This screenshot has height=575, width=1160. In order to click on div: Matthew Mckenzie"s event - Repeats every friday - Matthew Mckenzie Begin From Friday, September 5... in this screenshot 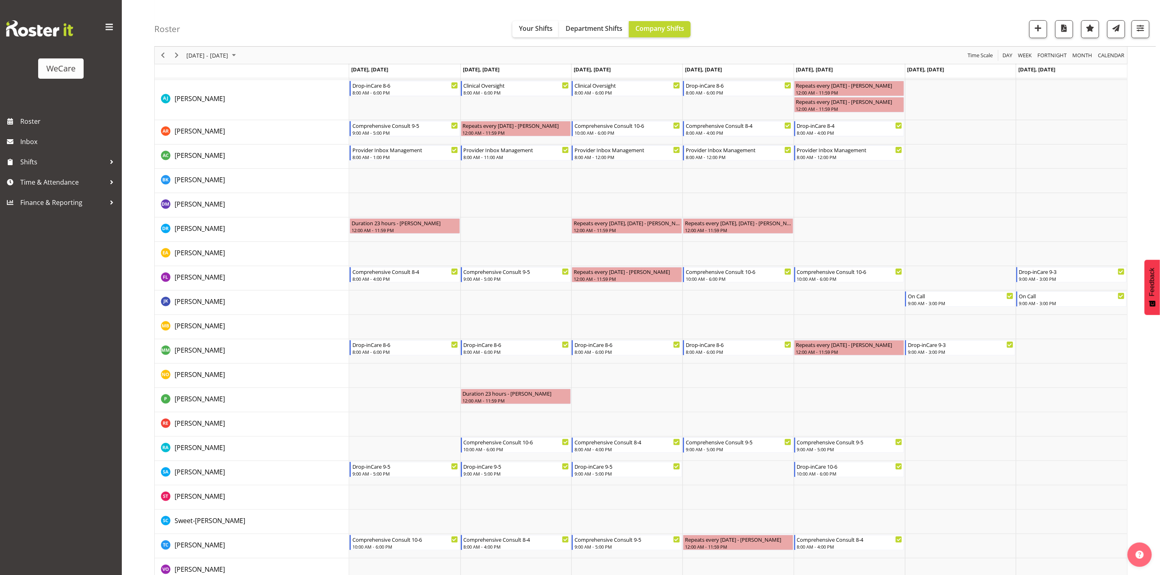, I will do `click(850, 348)`.